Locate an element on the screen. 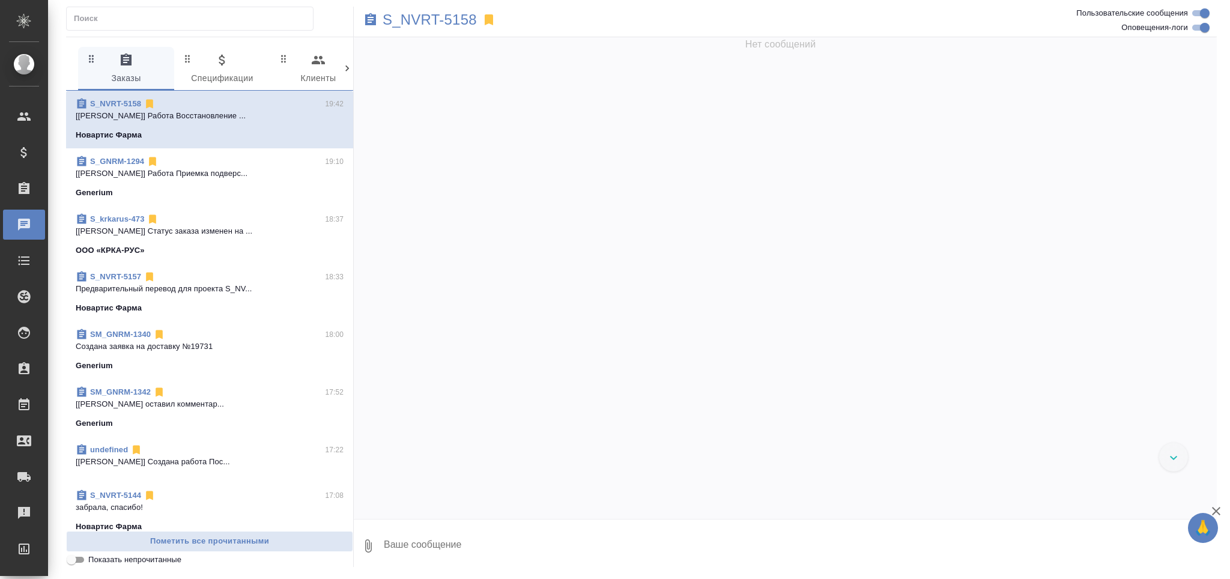 The width and height of the screenshot is (1230, 579). div: S_NVRT-514417:08забрала, спасибо!Новартис Фарма is located at coordinates (210, 511).